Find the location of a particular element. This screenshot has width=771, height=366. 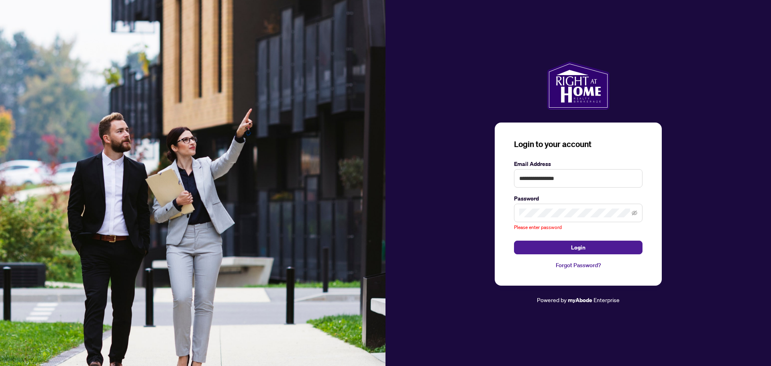

span: eye-invisible is located at coordinates (634, 213).